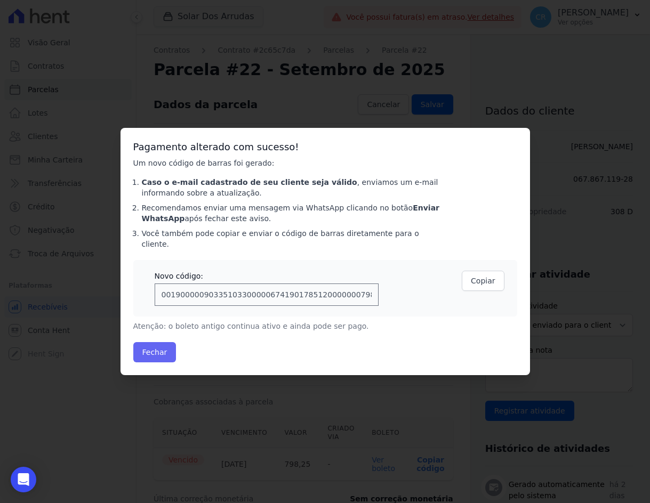  I want to click on strong: Caso o e-mail cadastrado de seu cliente seja válido, so click(249, 182).